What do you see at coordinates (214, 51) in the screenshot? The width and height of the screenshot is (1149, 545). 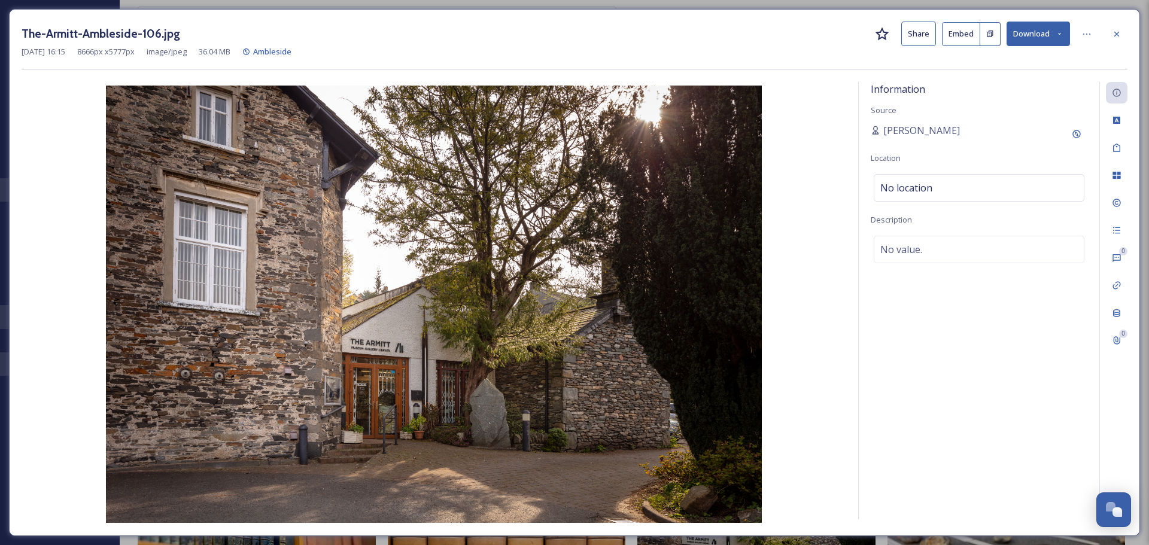 I see `span: 36.04 MB` at bounding box center [214, 51].